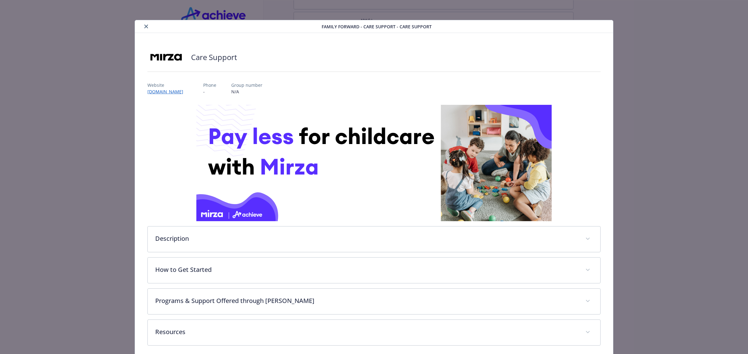 The height and width of the screenshot is (354, 748). I want to click on div: How to Get Started, so click(374, 271).